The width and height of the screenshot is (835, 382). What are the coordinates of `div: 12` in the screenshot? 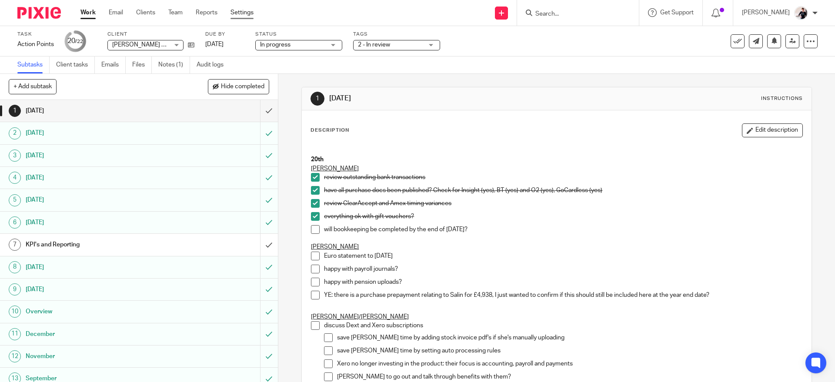 It's located at (15, 357).